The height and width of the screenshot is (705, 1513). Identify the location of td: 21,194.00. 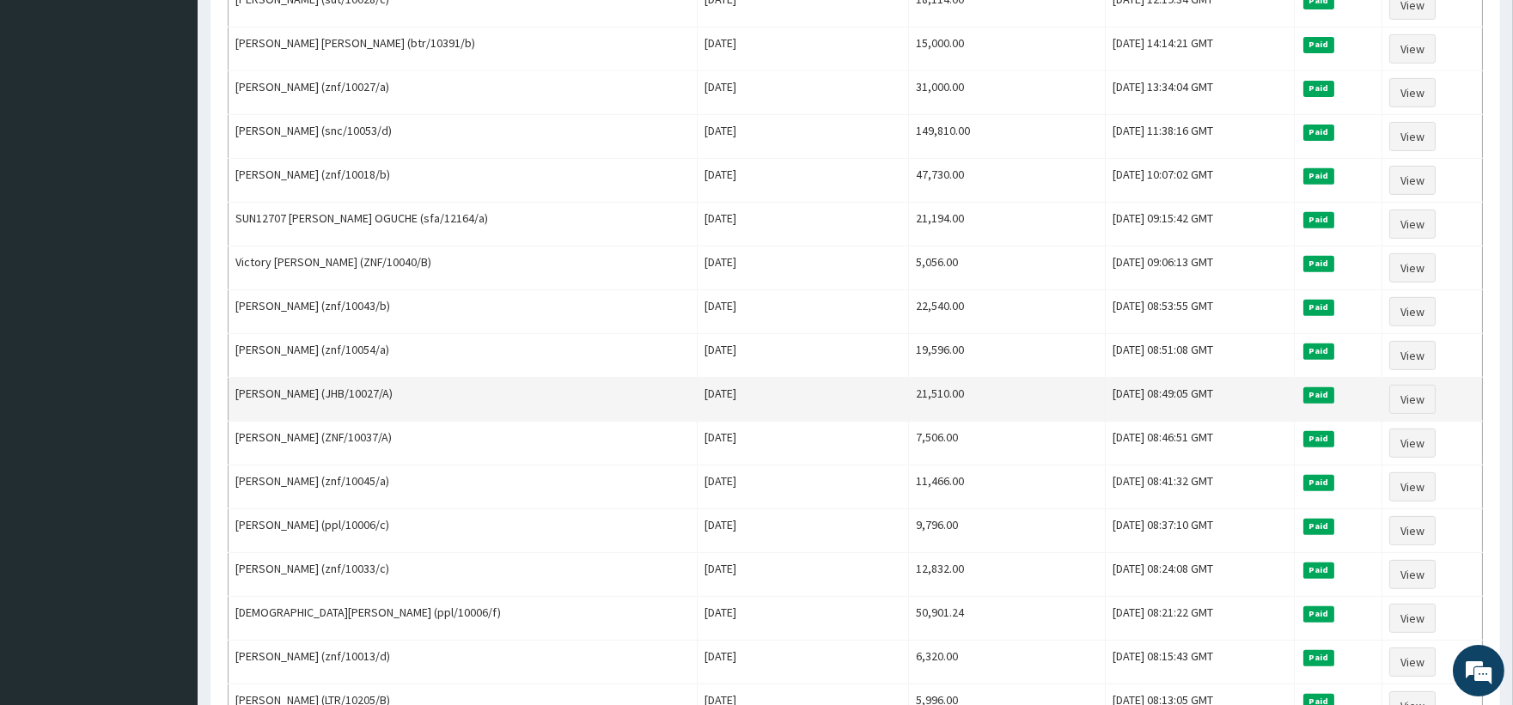
(1007, 224).